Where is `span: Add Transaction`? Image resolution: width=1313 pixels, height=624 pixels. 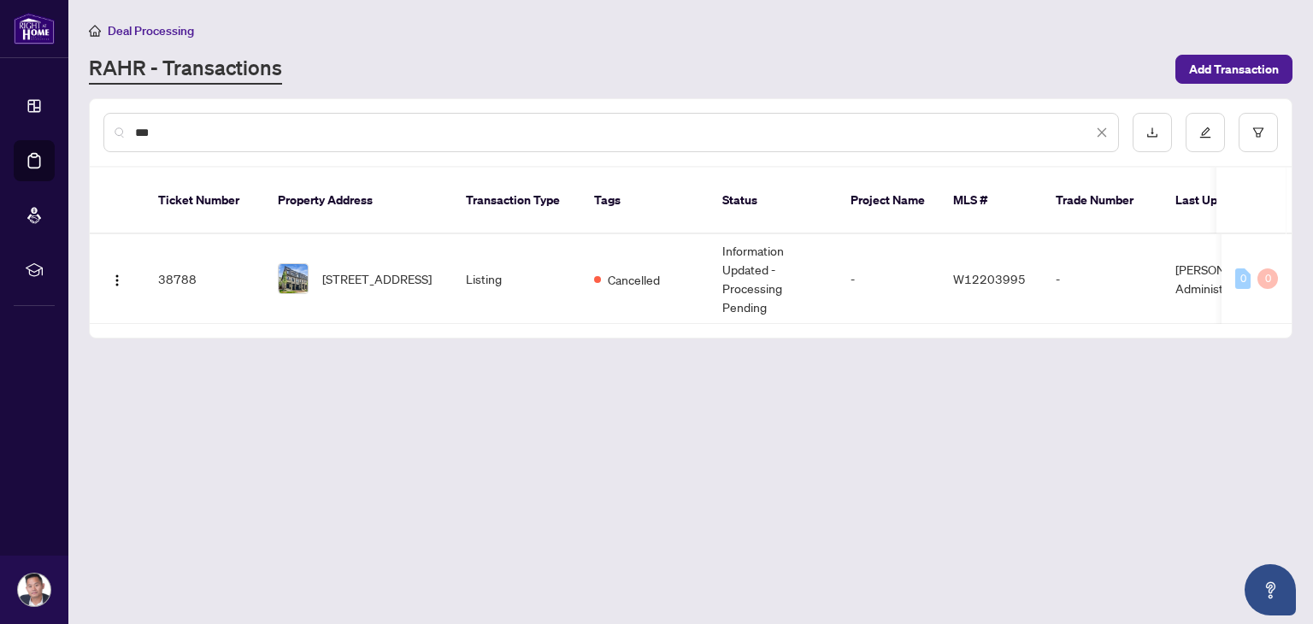
span: Add Transaction is located at coordinates (1234, 69).